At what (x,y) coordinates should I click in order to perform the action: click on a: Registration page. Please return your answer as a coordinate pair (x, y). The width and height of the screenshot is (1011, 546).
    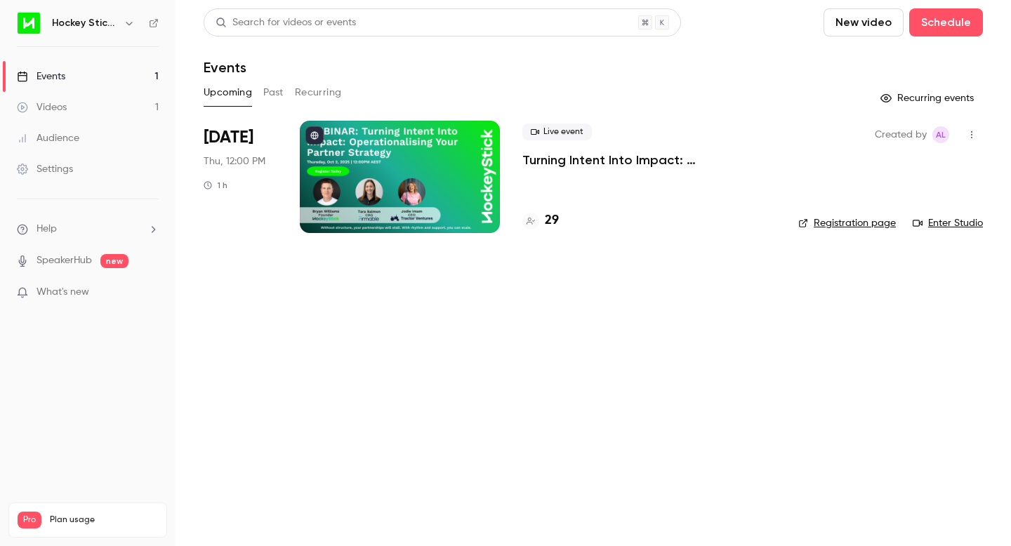
    Looking at the image, I should click on (846, 223).